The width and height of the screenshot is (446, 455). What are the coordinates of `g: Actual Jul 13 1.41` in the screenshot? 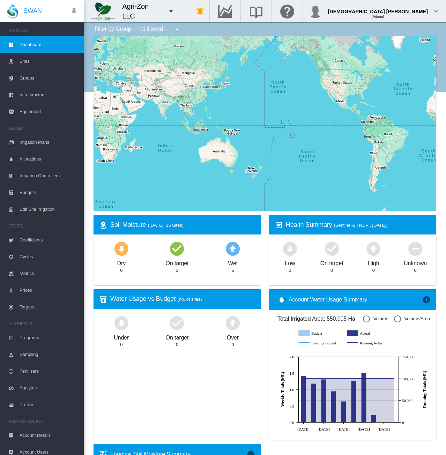 It's located at (304, 399).